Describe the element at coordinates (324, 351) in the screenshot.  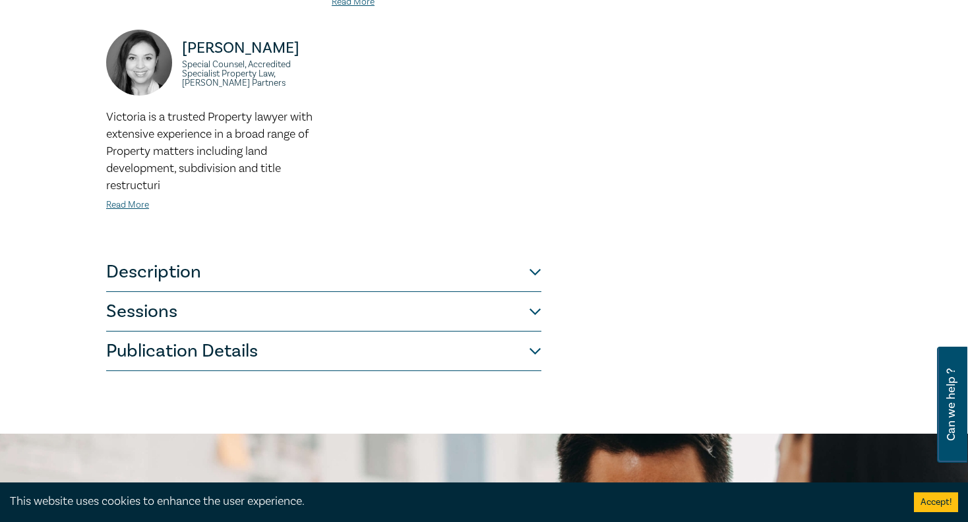
I see `button: Publication Details` at that location.